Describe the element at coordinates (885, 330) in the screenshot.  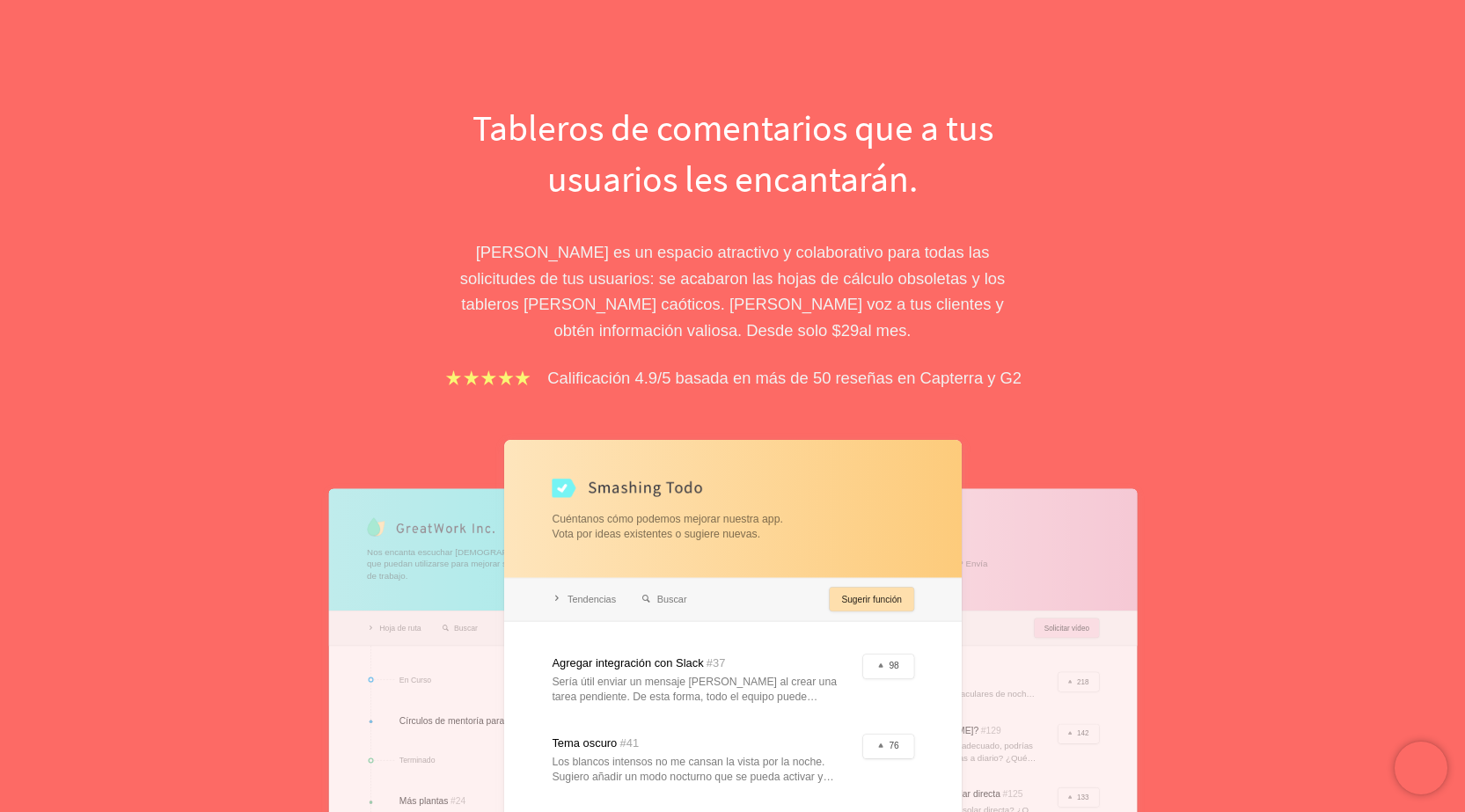
I see `font: al mes.` at that location.